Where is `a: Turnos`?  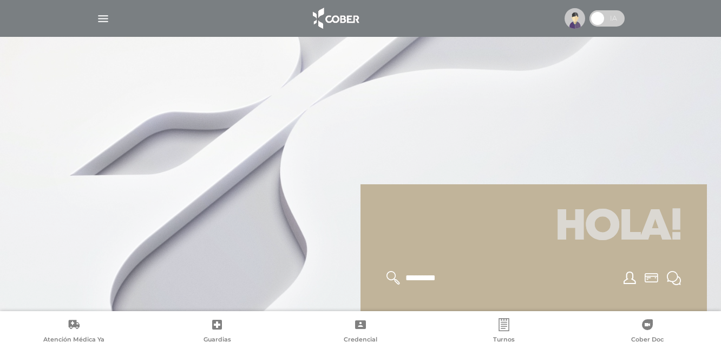 a: Turnos is located at coordinates (504, 331).